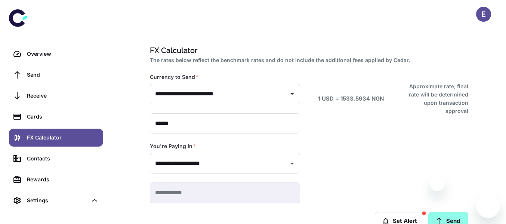 This screenshot has width=506, height=224. What do you see at coordinates (56, 54) in the screenshot?
I see `a: Overview` at bounding box center [56, 54].